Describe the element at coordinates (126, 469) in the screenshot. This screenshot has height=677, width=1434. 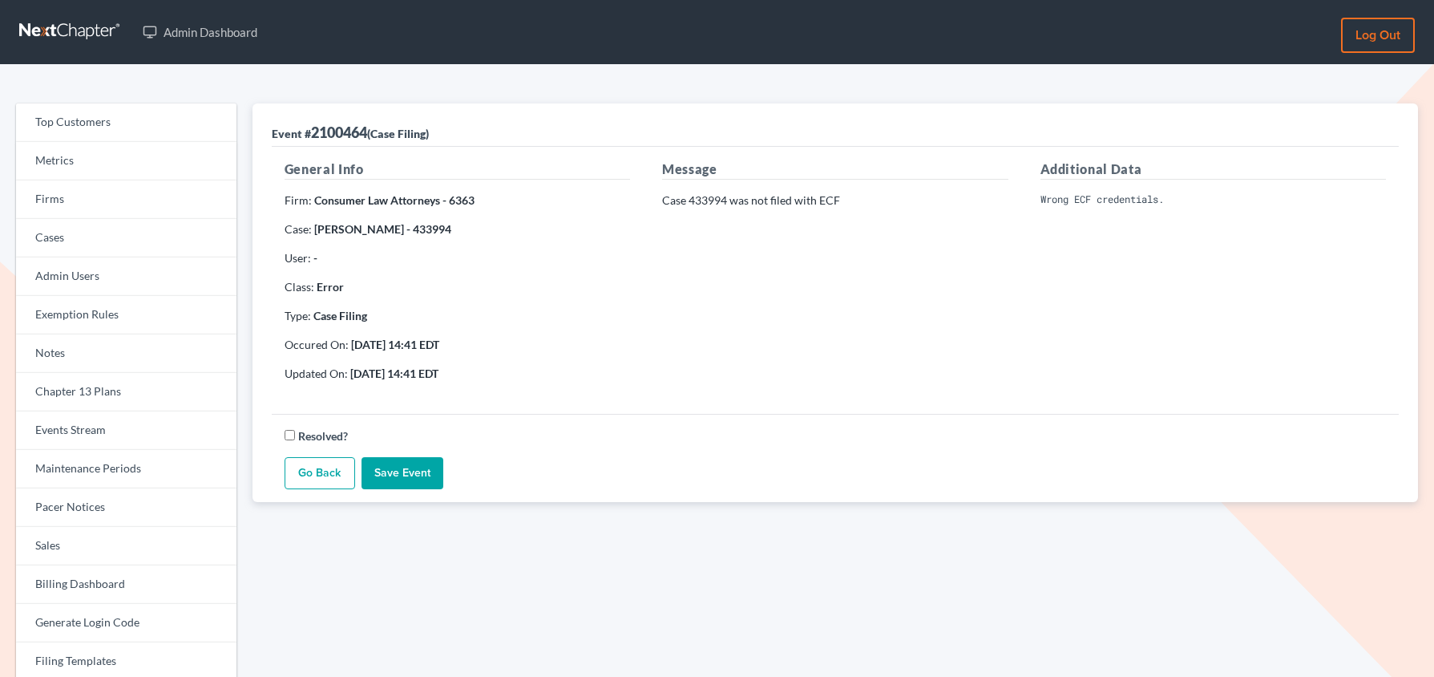
I see `a: Maintenance Periods` at that location.